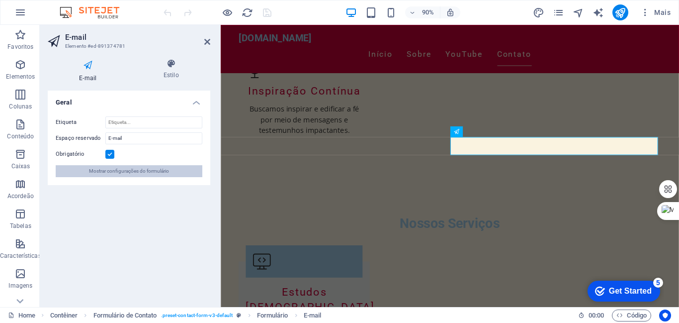 The image size is (679, 323). I want to click on img: Editor Logo, so click(94, 12).